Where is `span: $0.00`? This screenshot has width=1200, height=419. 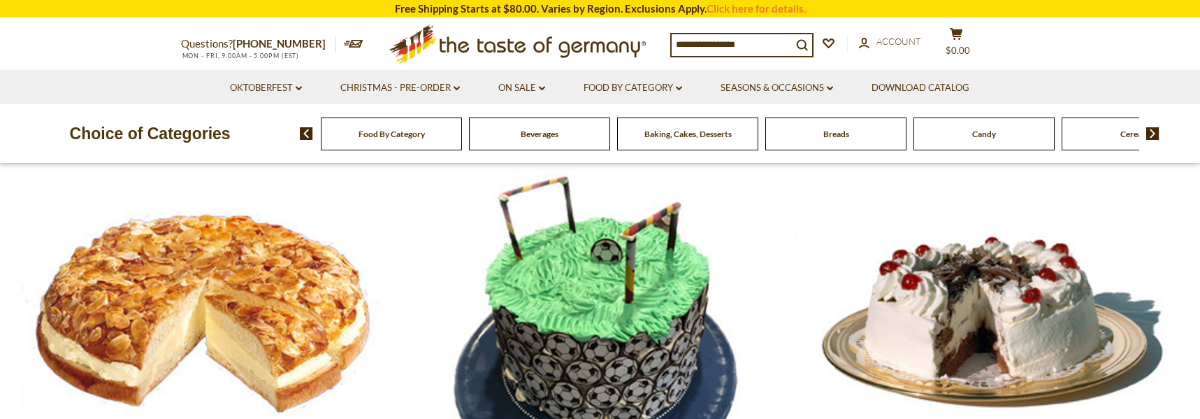
span: $0.00 is located at coordinates (958, 50).